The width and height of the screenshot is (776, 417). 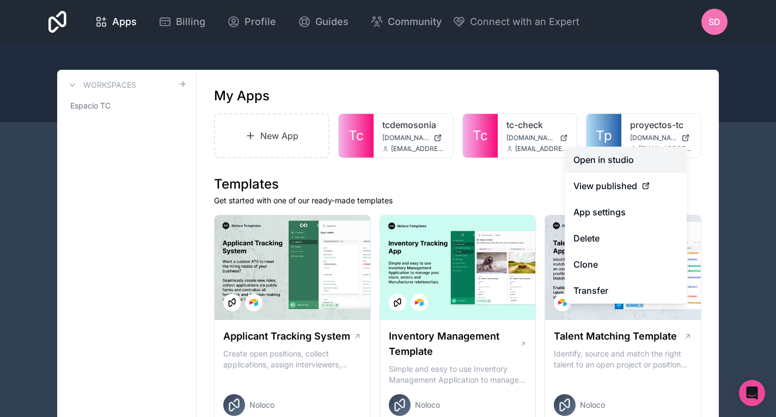 What do you see at coordinates (626, 264) in the screenshot?
I see `a: Clone` at bounding box center [626, 264].